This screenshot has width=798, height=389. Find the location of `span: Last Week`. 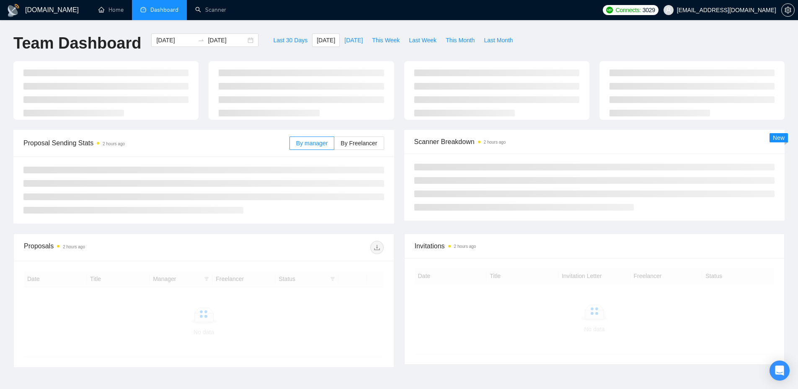

span: Last Week is located at coordinates (423, 40).